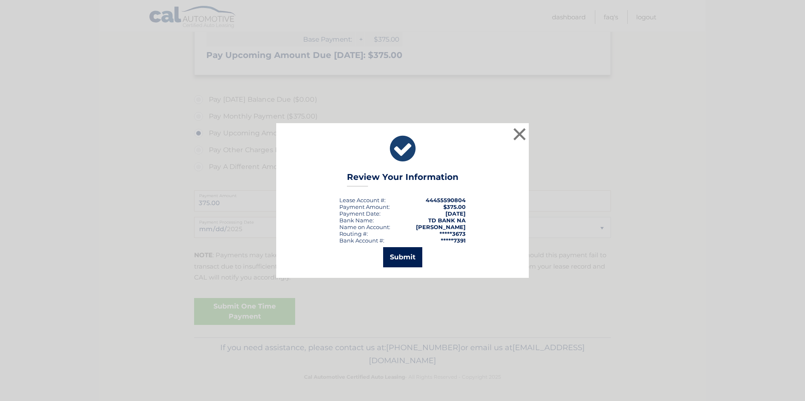  I want to click on strong: 44455590804, so click(445, 200).